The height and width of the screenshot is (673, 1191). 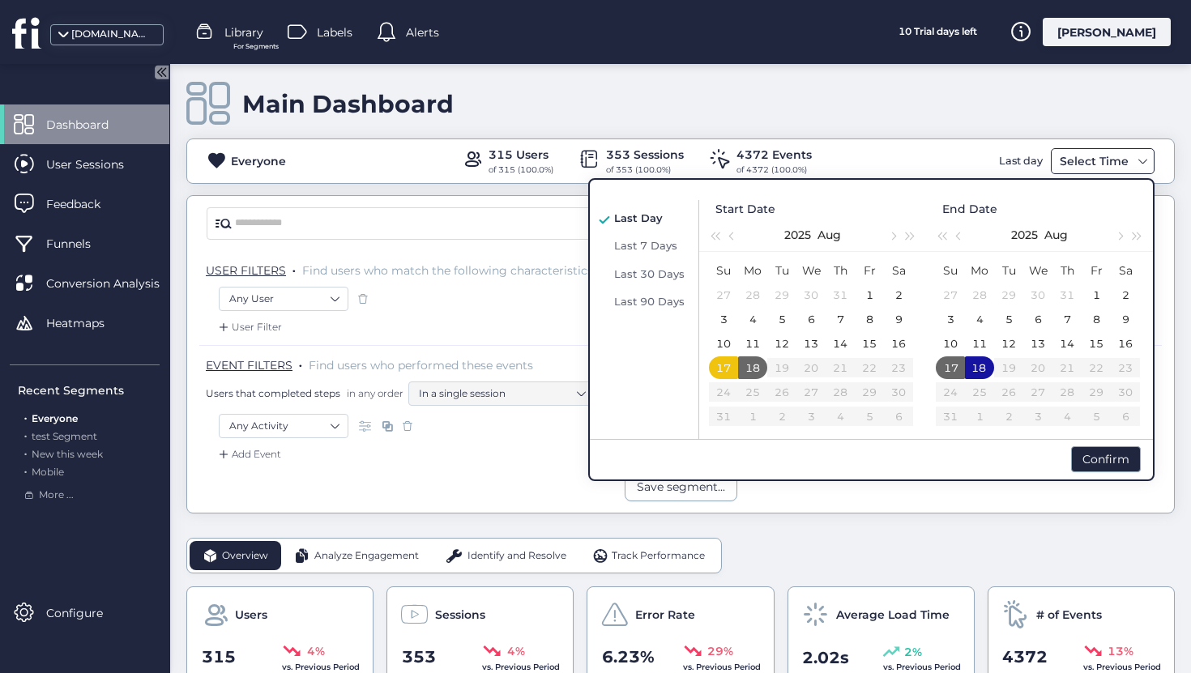 I want to click on th: Fri, so click(x=1096, y=271).